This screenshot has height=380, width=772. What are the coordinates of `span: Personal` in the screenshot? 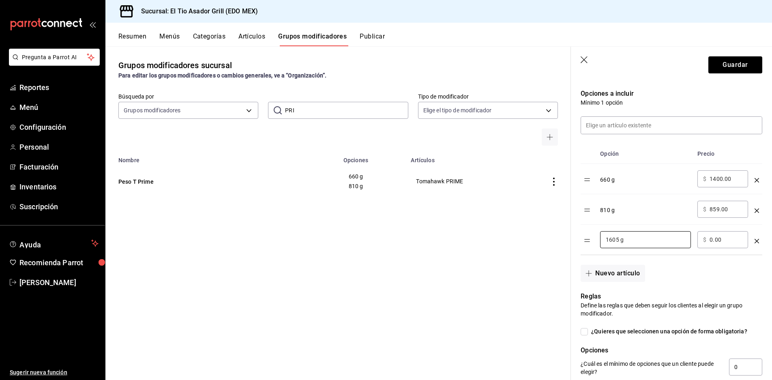 It's located at (59, 147).